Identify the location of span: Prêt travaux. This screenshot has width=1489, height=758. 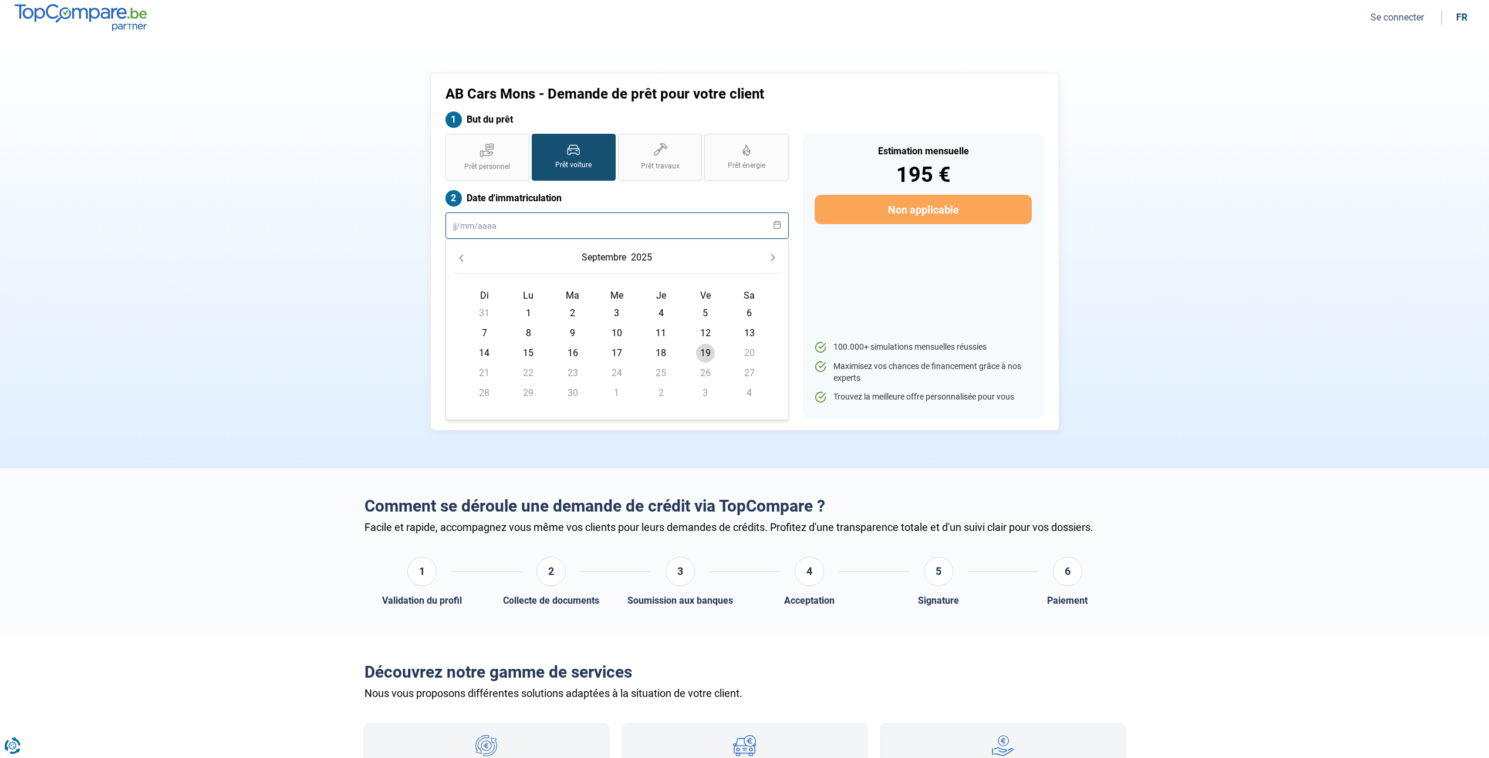
(660, 166).